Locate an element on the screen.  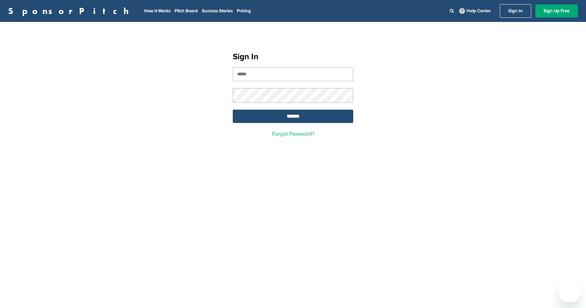
a: Help Center is located at coordinates (475, 11).